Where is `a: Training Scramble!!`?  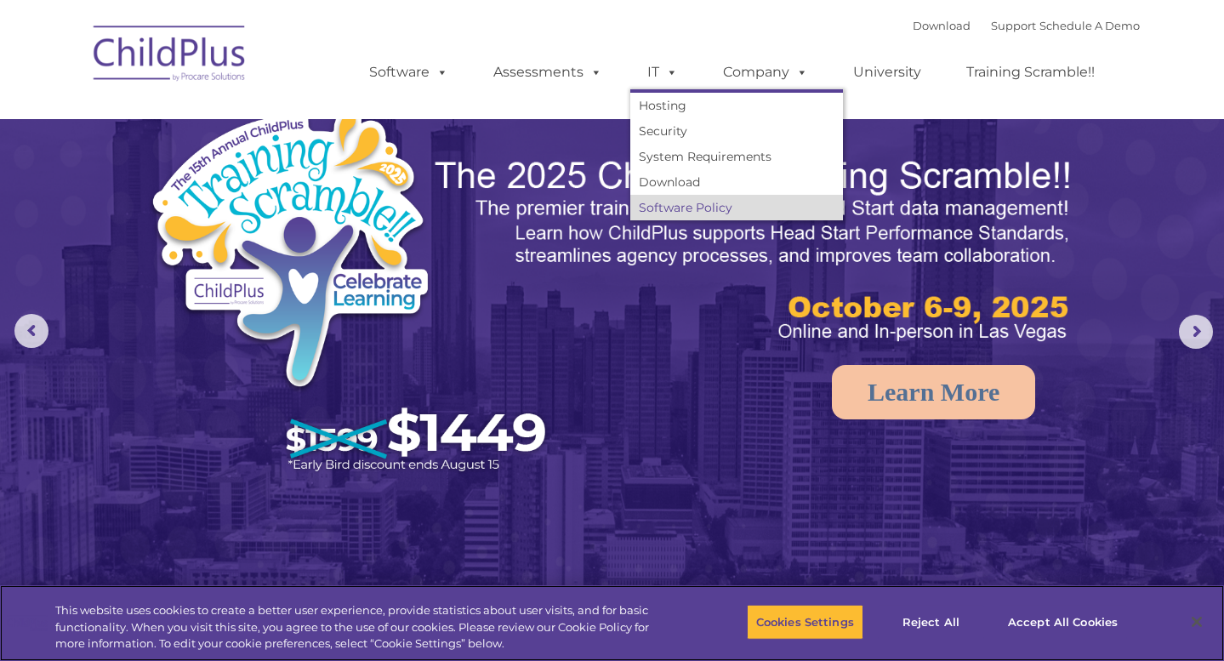
a: Training Scramble!! is located at coordinates (1030, 72).